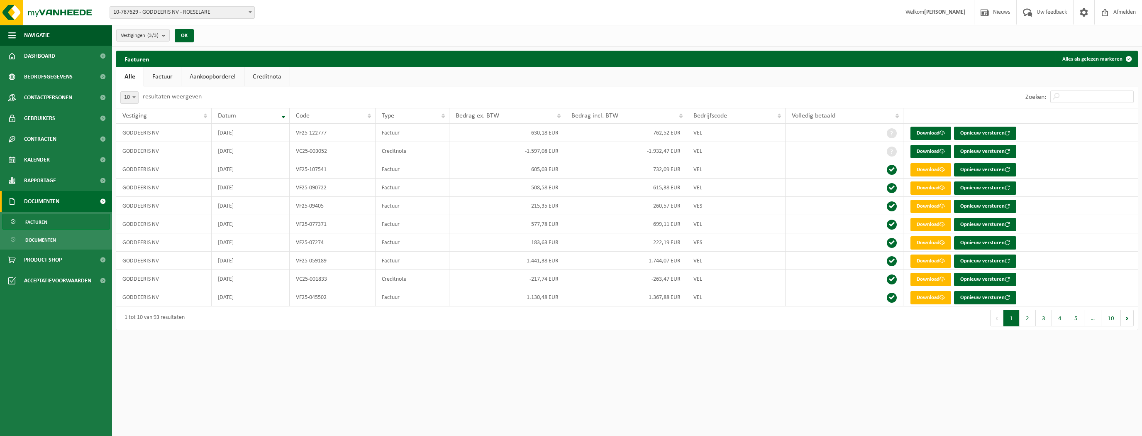  I want to click on button: Next, so click(1127, 318).